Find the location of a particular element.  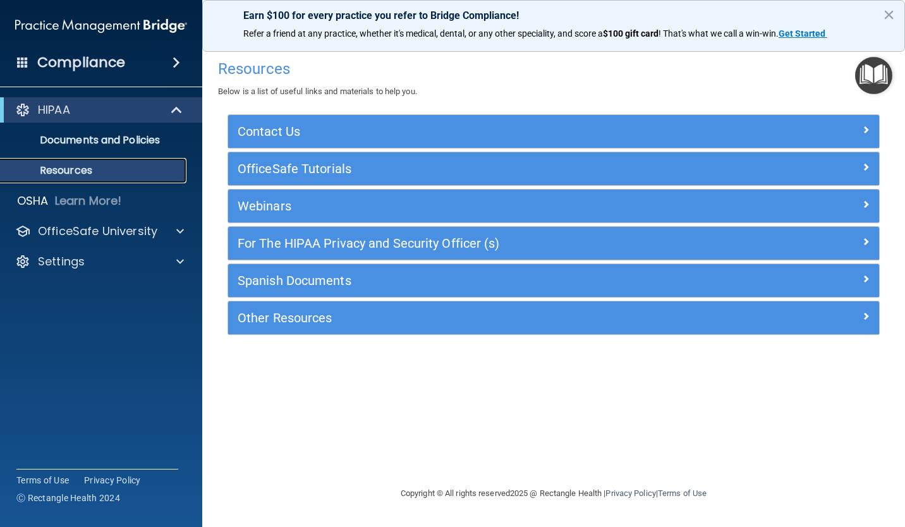

a: Contact Us is located at coordinates (554, 132).